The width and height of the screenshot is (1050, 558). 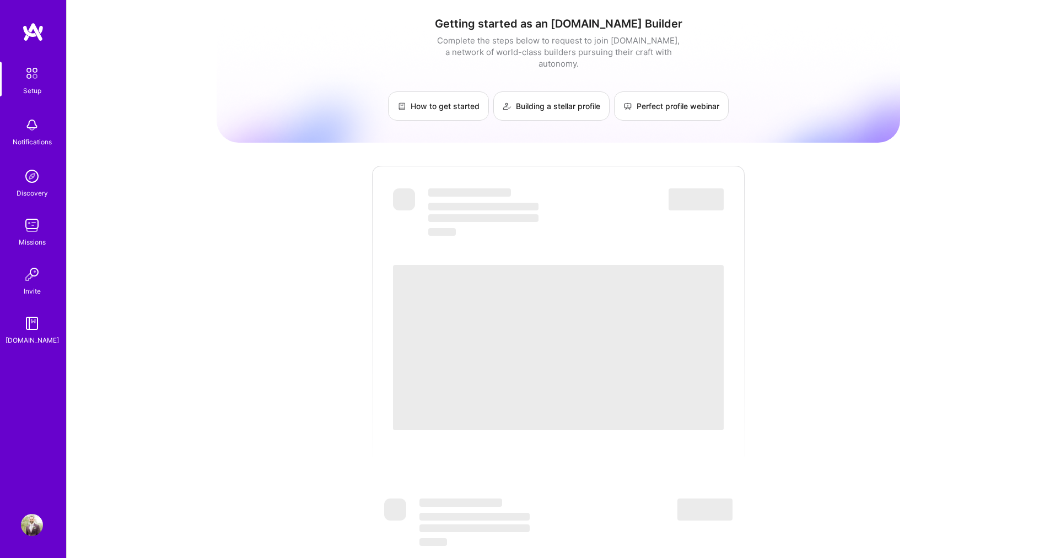 I want to click on div: Missions, so click(x=32, y=242).